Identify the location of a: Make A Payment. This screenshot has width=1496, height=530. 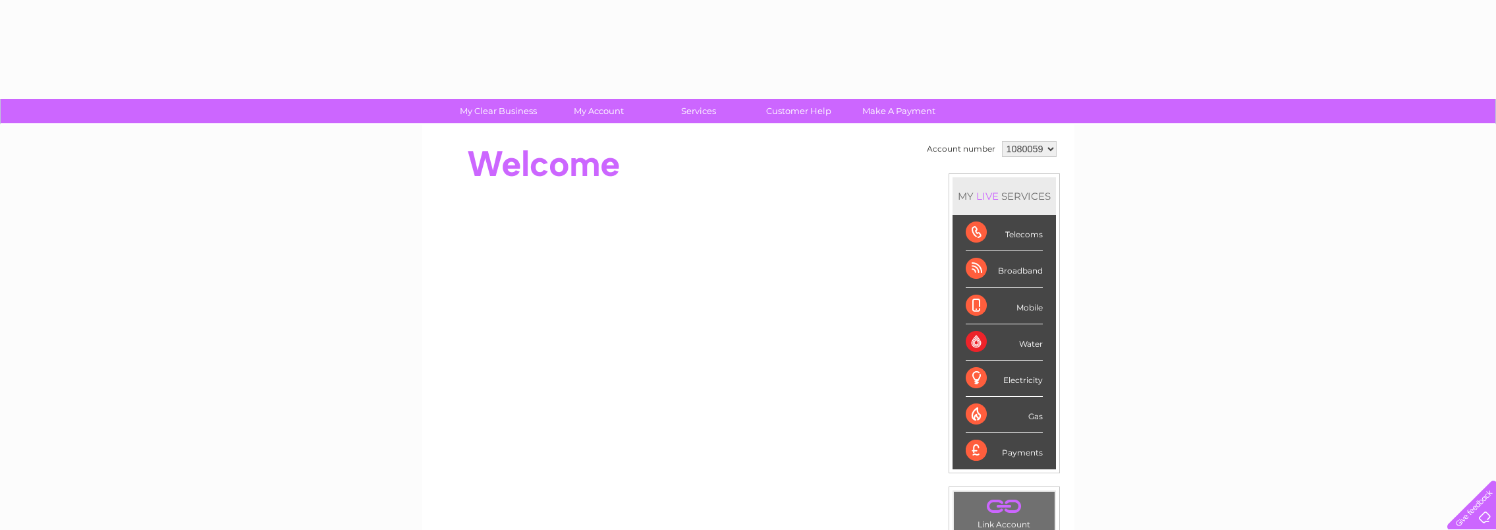
(899, 111).